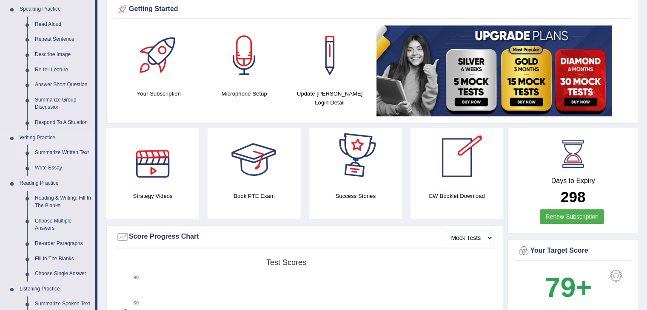 This screenshot has width=647, height=310. What do you see at coordinates (55, 138) in the screenshot?
I see `a: Writing Practice` at bounding box center [55, 138].